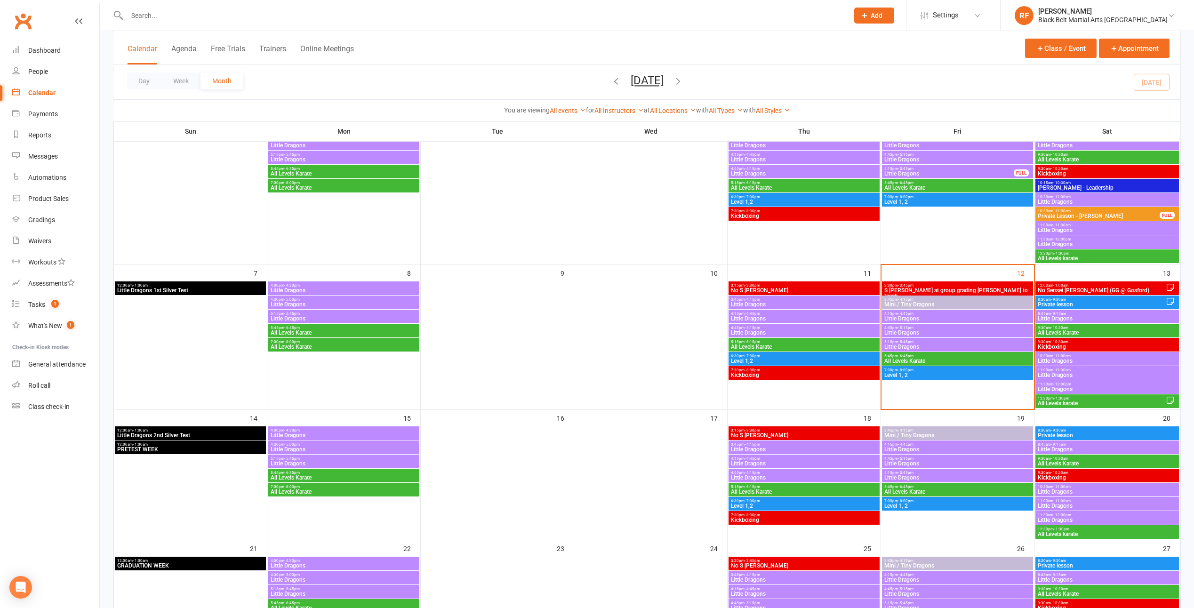  What do you see at coordinates (1059, 314) in the screenshot?
I see `span: - 9:15am` at bounding box center [1059, 314].